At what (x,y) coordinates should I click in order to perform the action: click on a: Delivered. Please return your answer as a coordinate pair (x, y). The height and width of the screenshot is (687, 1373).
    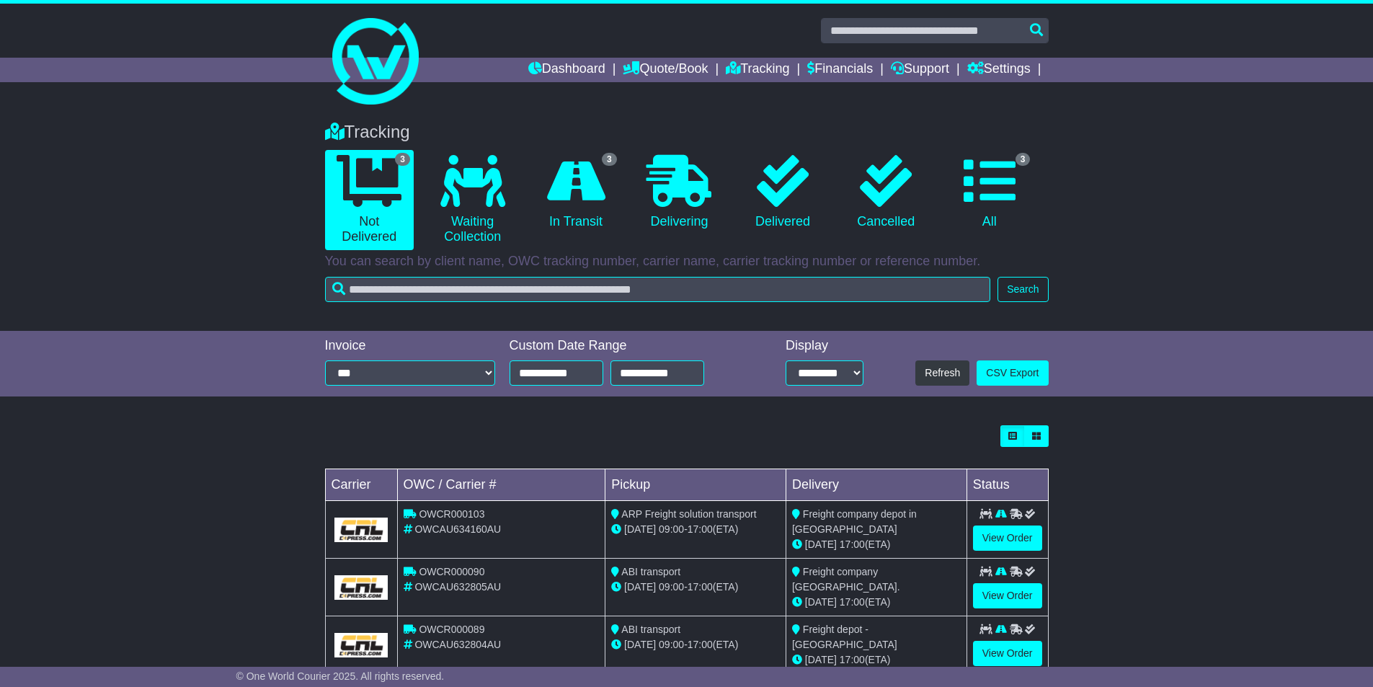
    Looking at the image, I should click on (782, 192).